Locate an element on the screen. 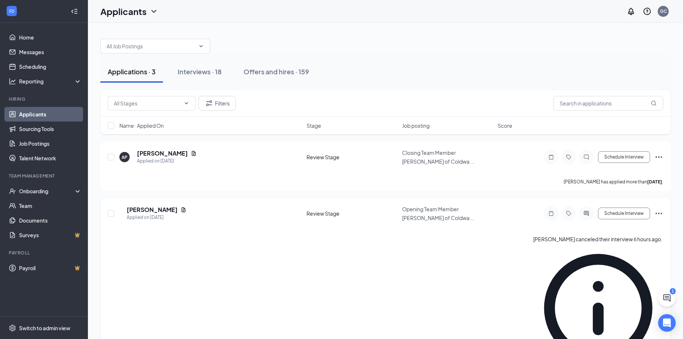 This screenshot has height=339, width=683. a: Sourcing Tools is located at coordinates (50, 129).